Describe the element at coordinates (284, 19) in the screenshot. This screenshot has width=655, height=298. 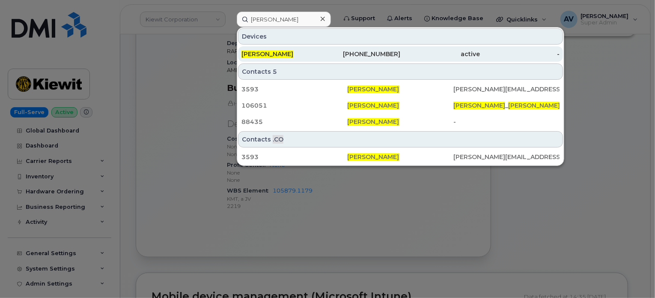
I see `input: Find something...` at that location.